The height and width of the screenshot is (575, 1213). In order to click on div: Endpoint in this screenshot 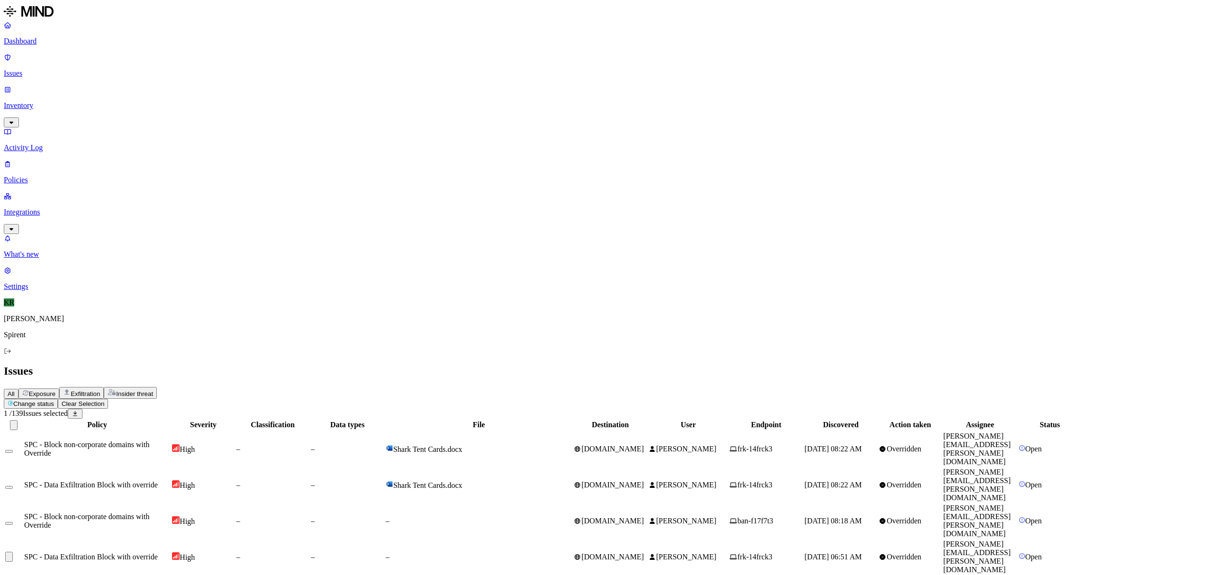, I will do `click(766, 425)`.